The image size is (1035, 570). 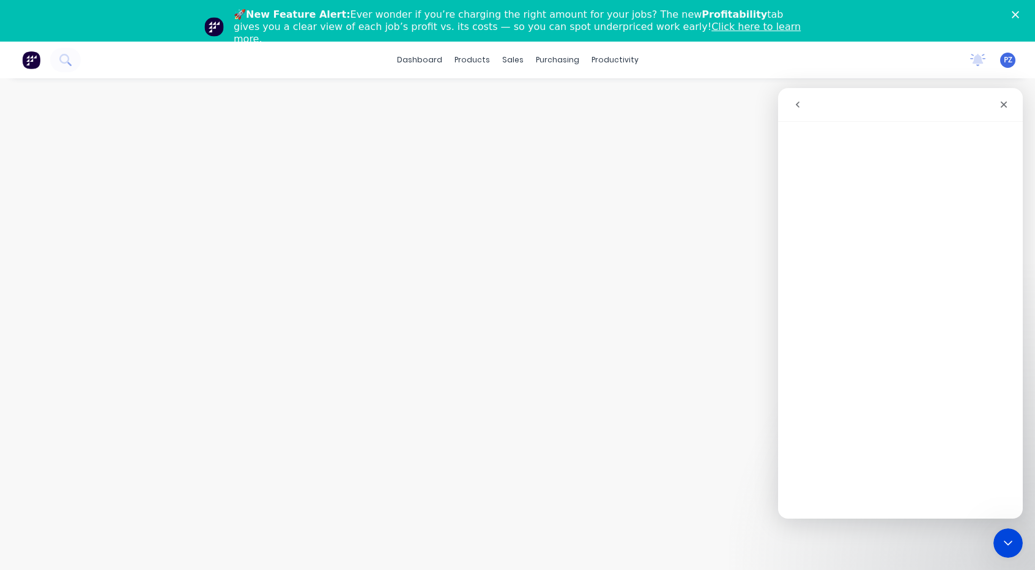 I want to click on div: 🚀 Ever wonder if you’re charging the right amount for your jobs? The new tab gives you a clear vi..., so click(x=522, y=27).